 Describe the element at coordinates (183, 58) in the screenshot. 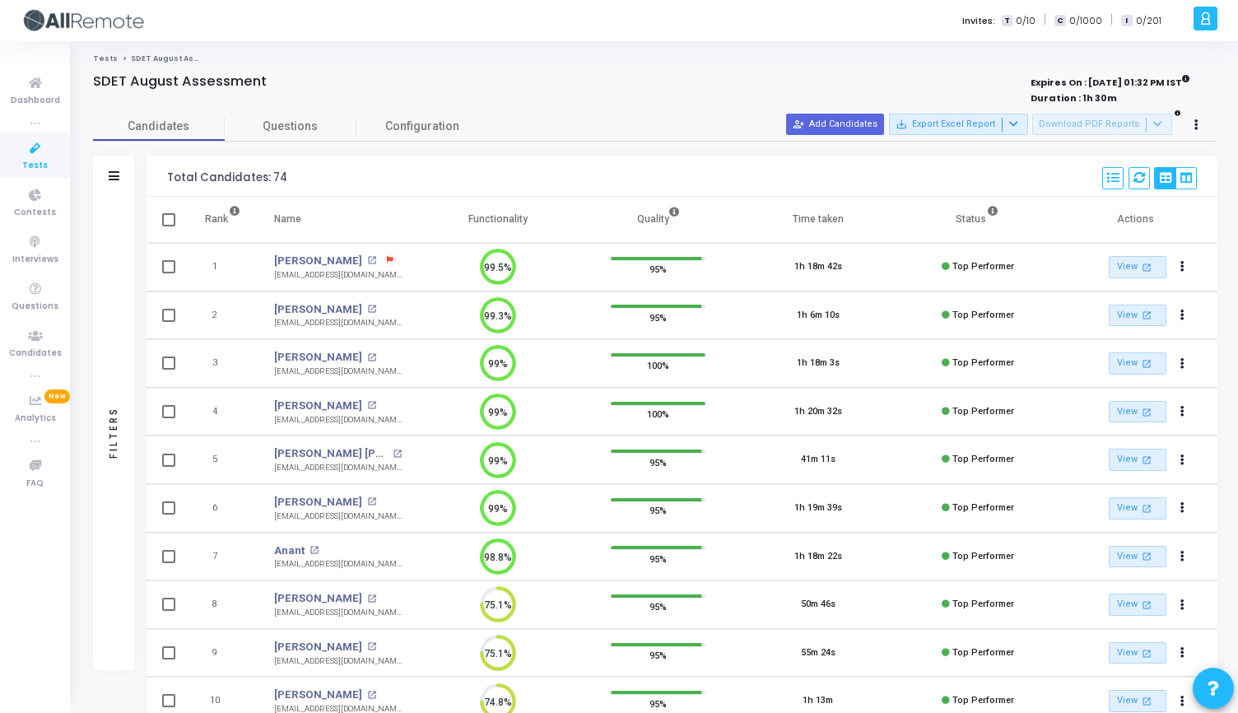

I see `span: SDET August Assessment` at that location.